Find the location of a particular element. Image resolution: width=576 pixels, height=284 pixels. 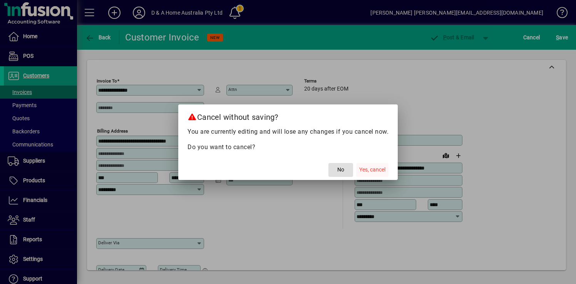

p: You are currently editing and will lose any changes if you cancel now. is located at coordinates (288, 132).